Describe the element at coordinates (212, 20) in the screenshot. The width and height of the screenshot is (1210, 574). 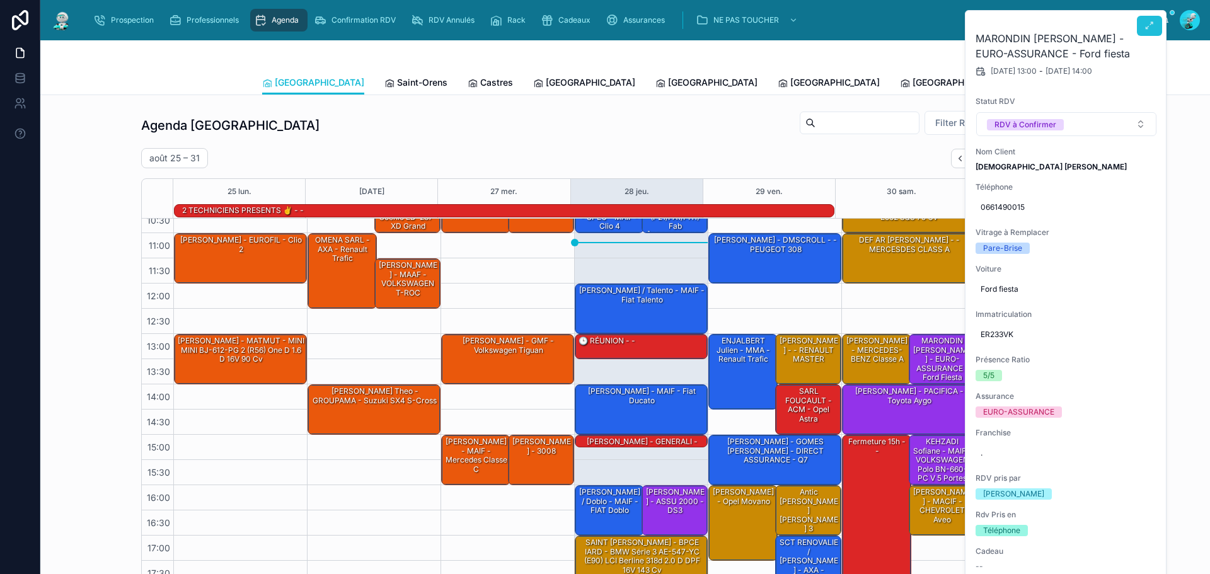
I see `span: Professionnels` at that location.